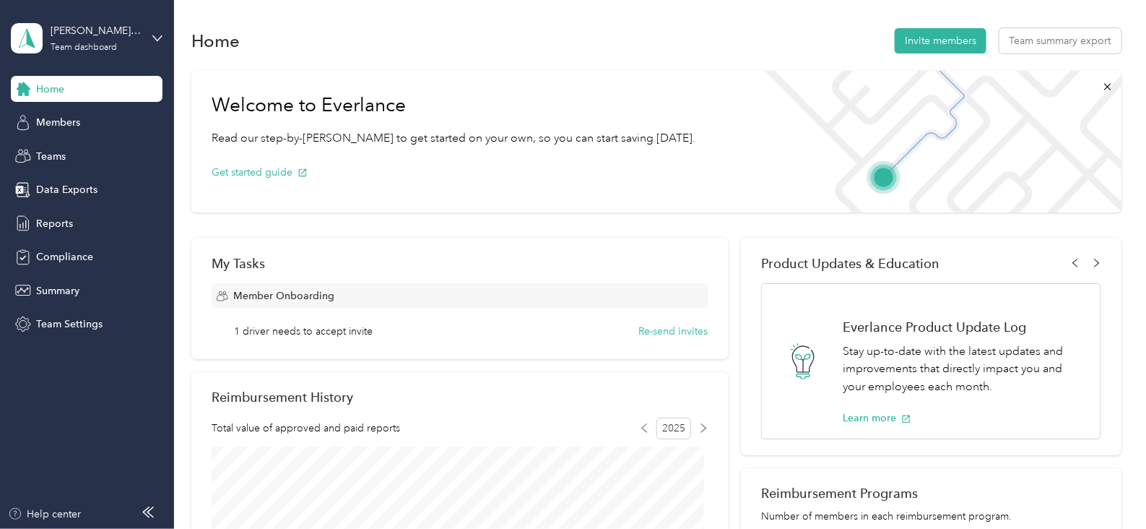 The height and width of the screenshot is (529, 1146). What do you see at coordinates (940, 40) in the screenshot?
I see `button: Invite members` at bounding box center [940, 40].